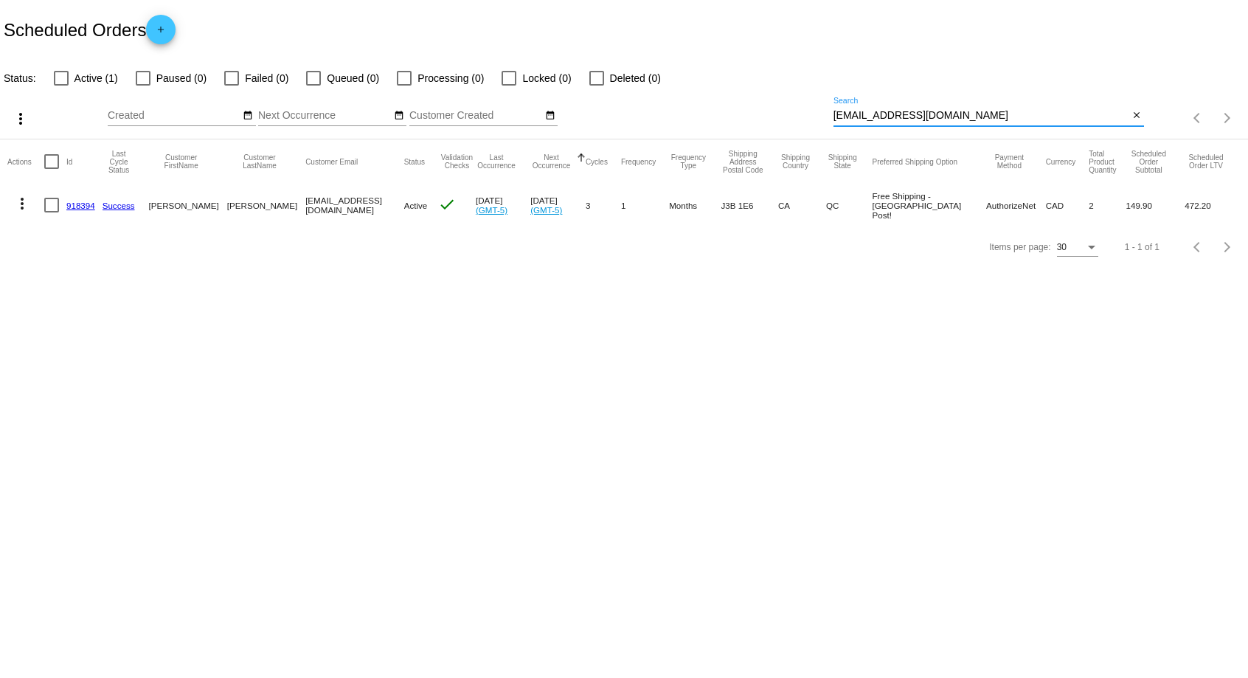 Image resolution: width=1248 pixels, height=678 pixels. I want to click on button: Change sorting for Cycles, so click(596, 161).